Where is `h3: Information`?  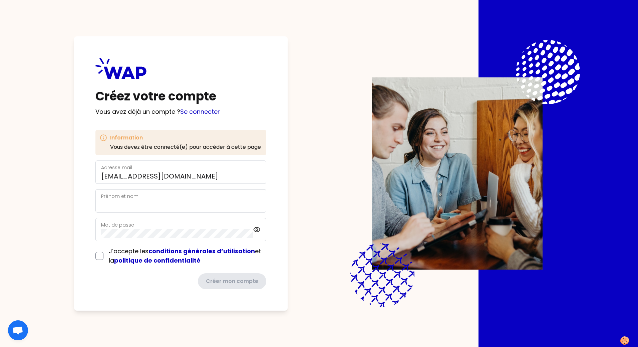
h3: Information is located at coordinates (185, 138).